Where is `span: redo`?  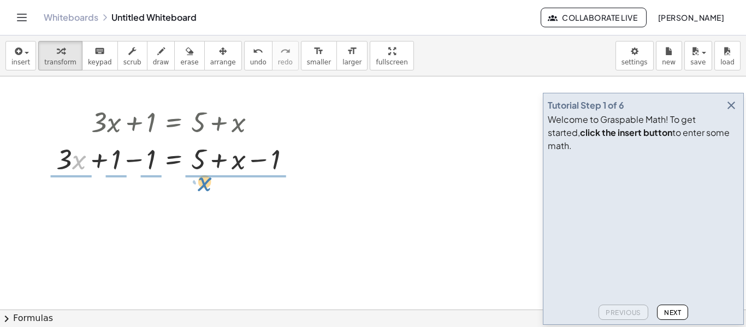
span: redo is located at coordinates (285, 62).